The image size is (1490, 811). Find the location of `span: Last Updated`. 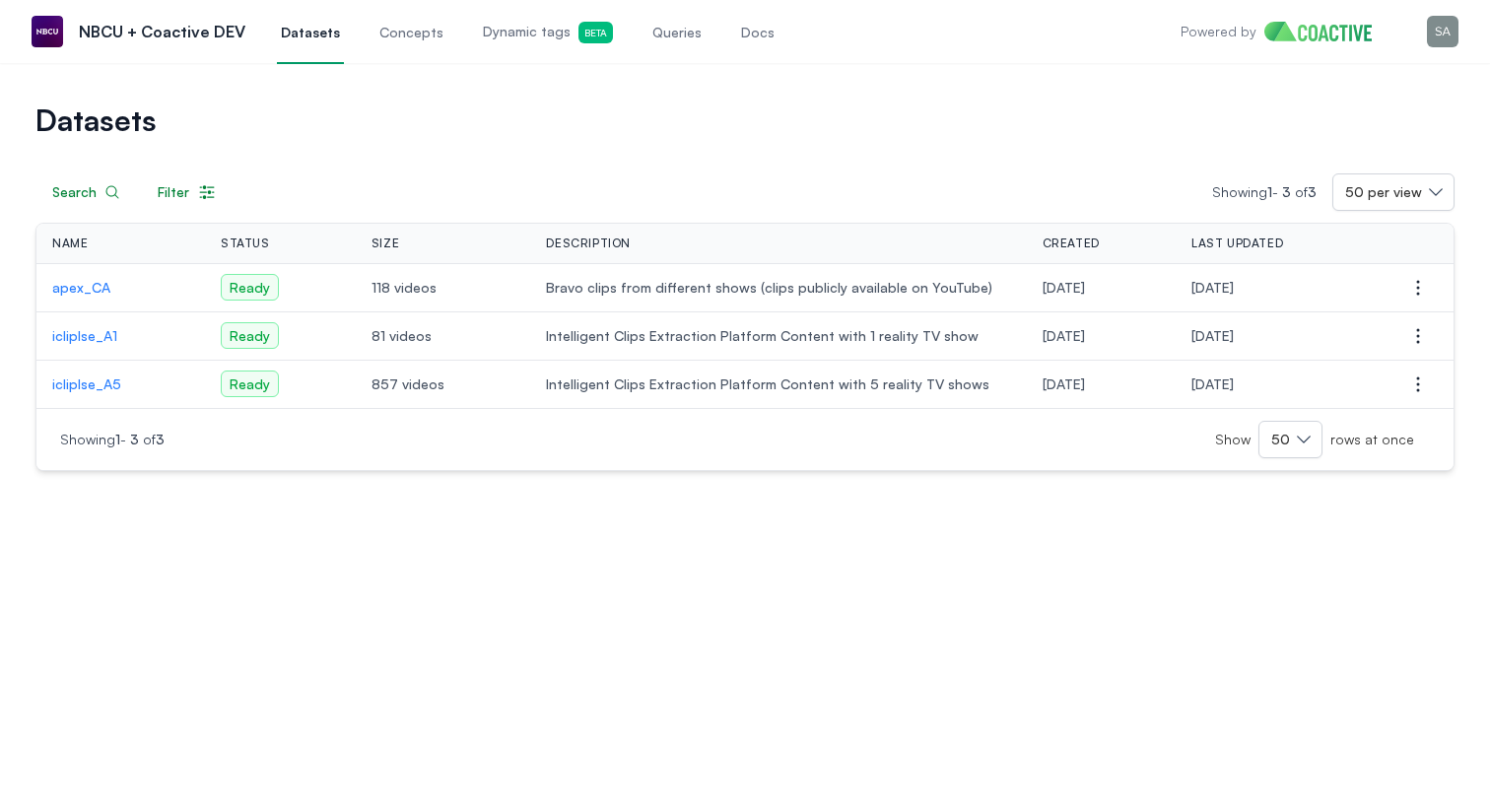

span: Last Updated is located at coordinates (1237, 243).